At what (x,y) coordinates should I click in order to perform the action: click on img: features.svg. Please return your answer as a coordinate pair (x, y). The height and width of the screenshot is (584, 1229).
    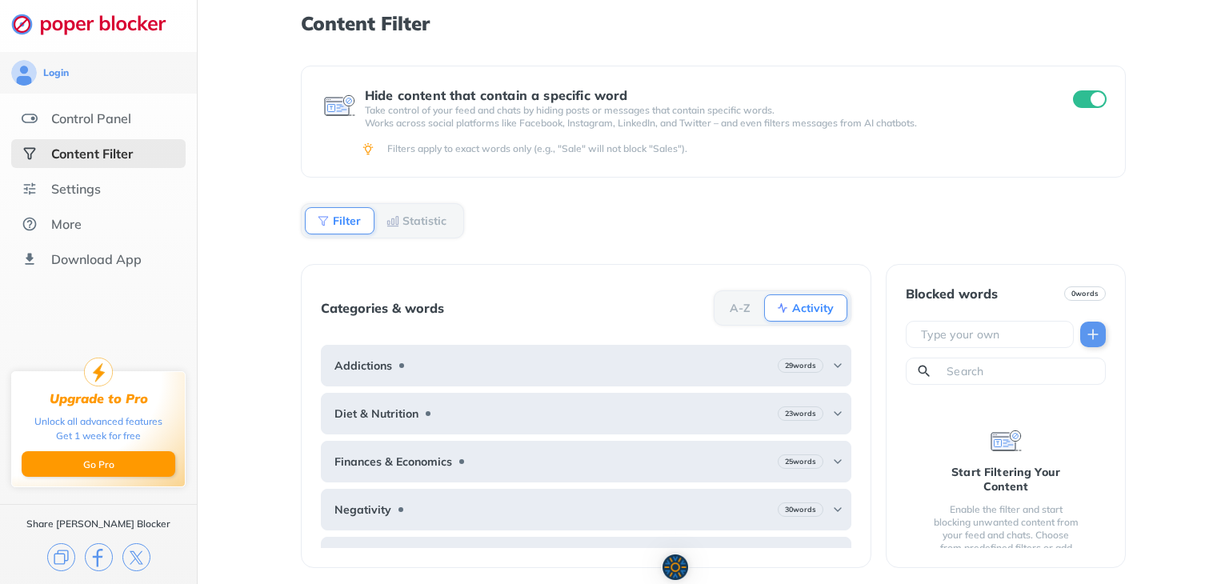
    Looking at the image, I should click on (30, 118).